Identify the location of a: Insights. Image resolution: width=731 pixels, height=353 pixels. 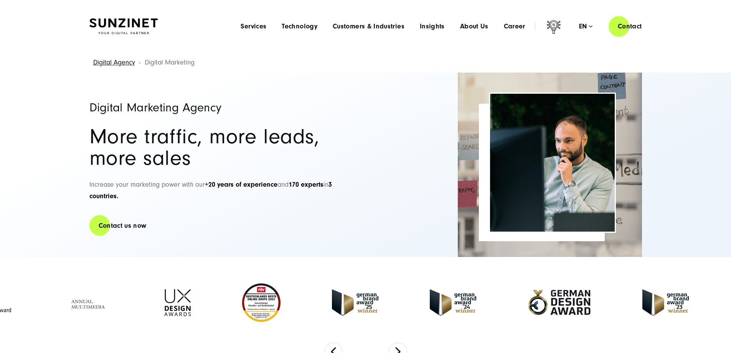
(432, 26).